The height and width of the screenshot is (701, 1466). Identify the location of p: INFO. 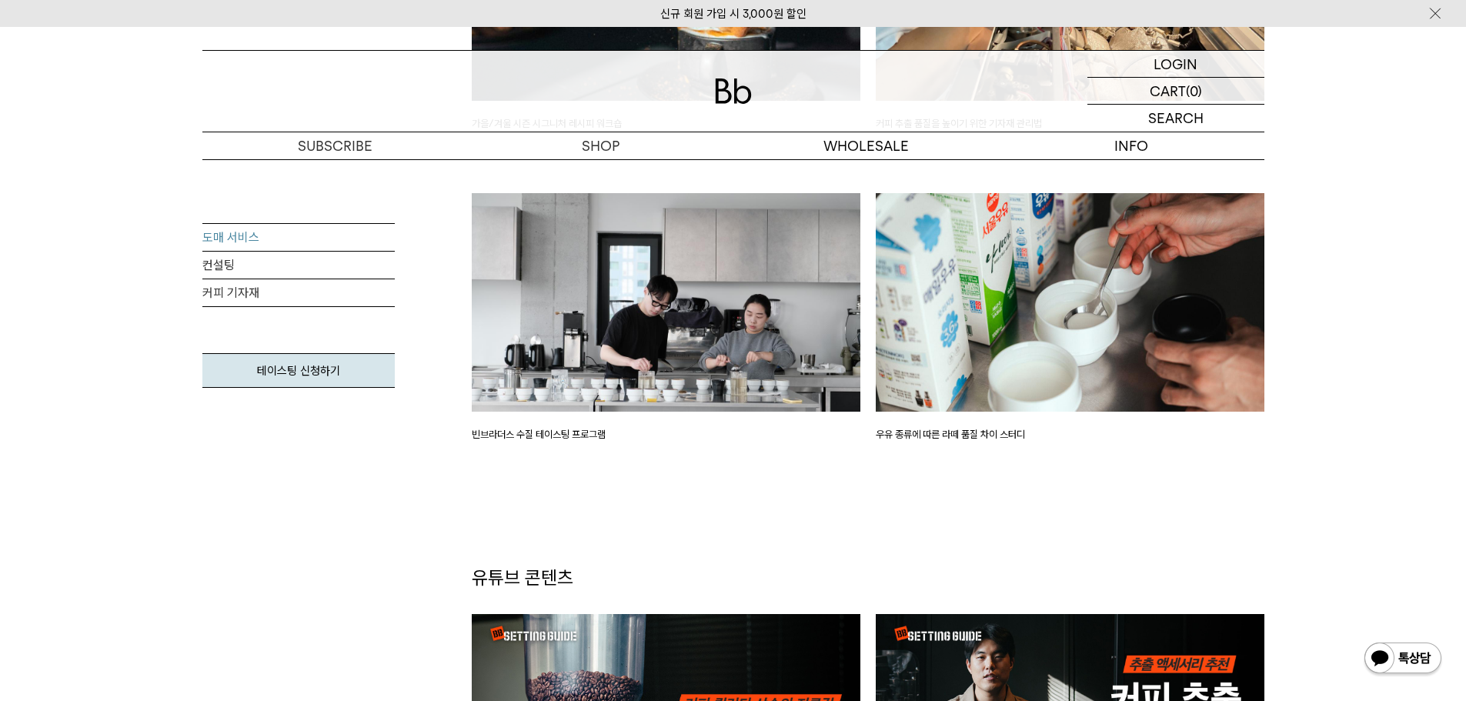
(1131, 145).